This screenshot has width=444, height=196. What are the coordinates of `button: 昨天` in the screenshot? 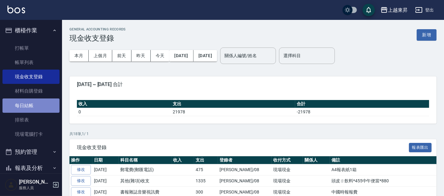 It's located at (141, 56).